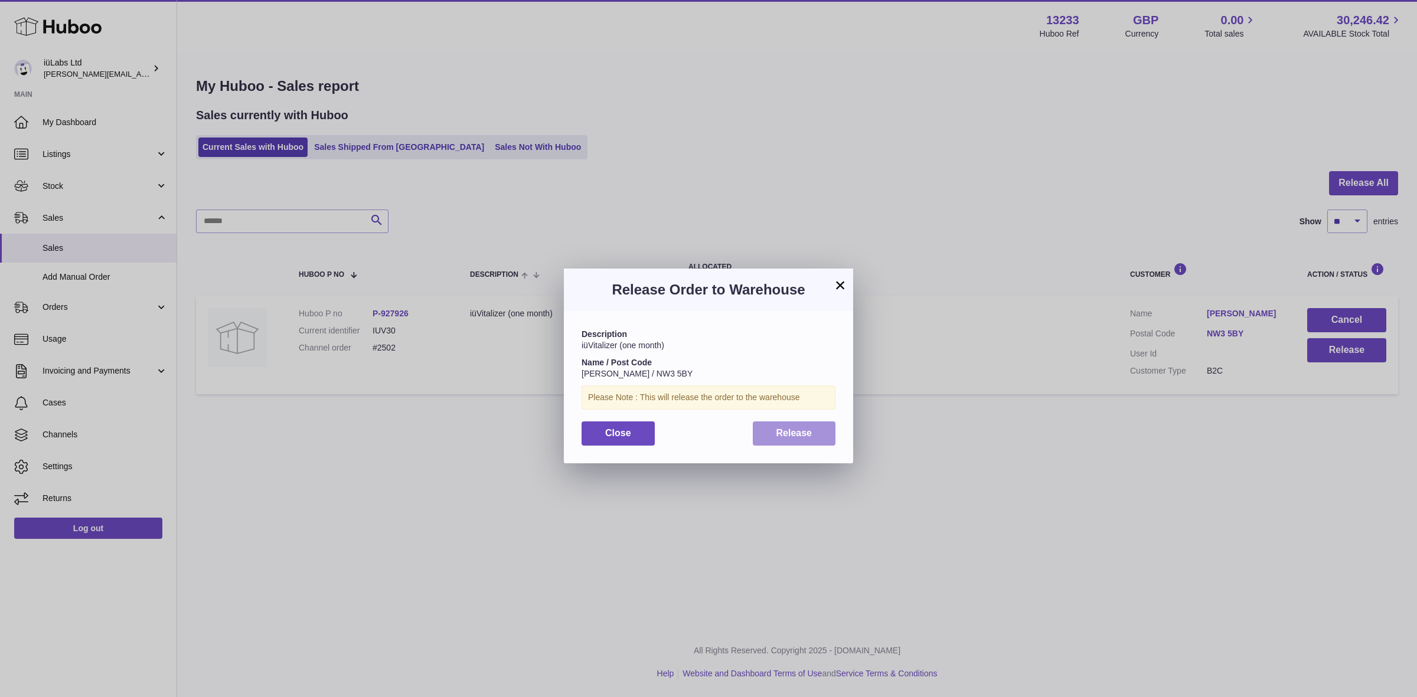 This screenshot has height=697, width=1417. I want to click on div: Please Note : This will release the order to the warehouse, so click(709, 397).